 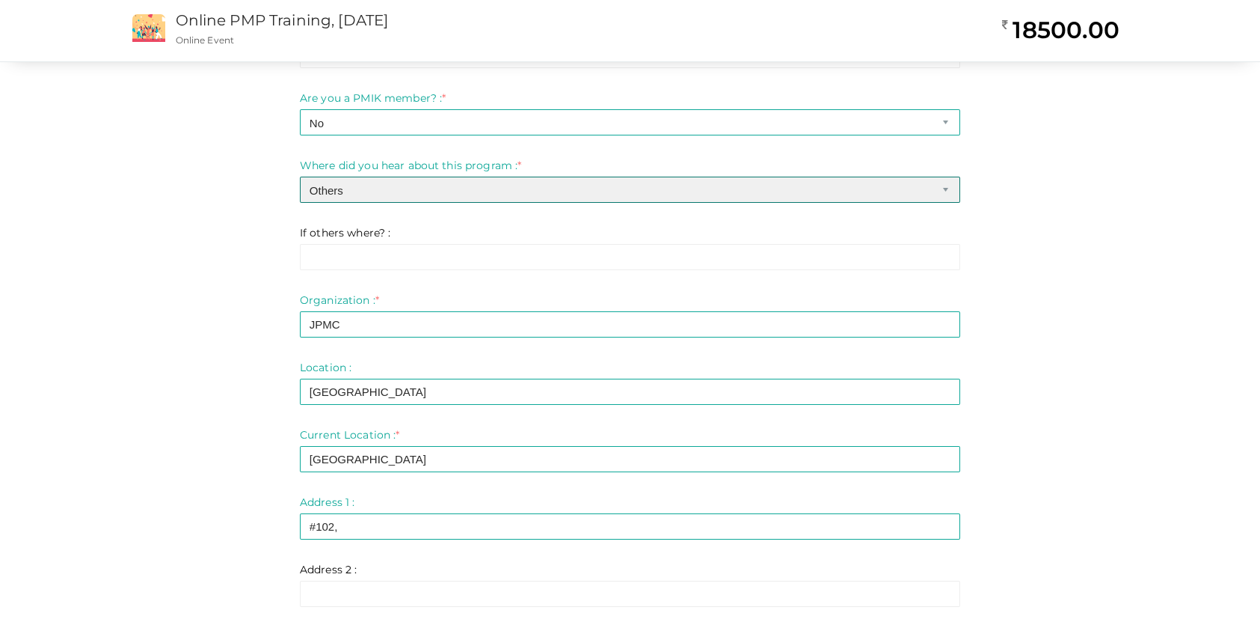 I want to click on img: event2.png, so click(x=149, y=28).